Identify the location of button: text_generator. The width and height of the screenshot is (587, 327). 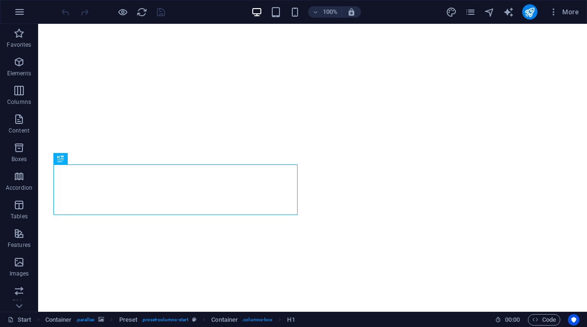
(509, 12).